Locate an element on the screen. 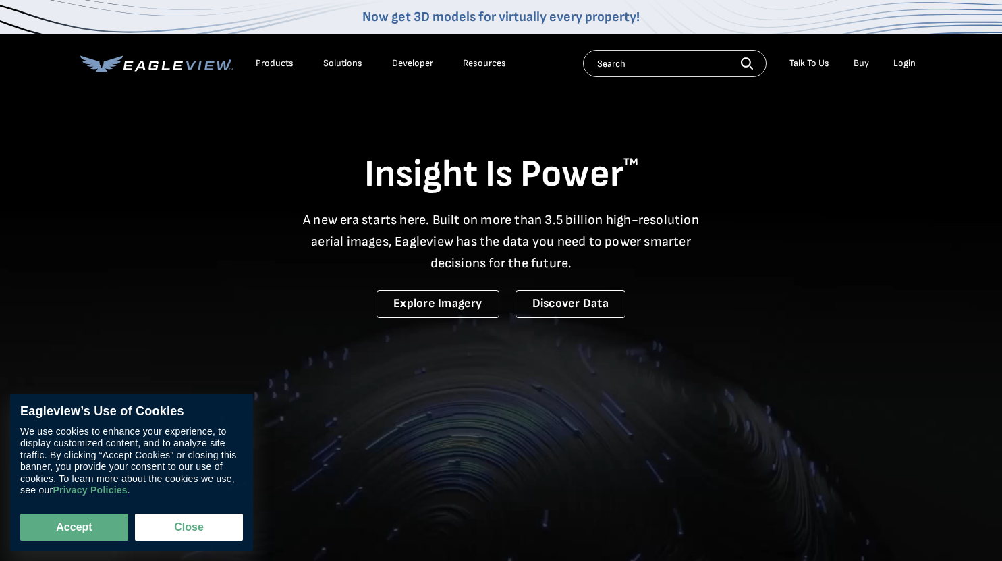  input: Search is located at coordinates (675, 63).